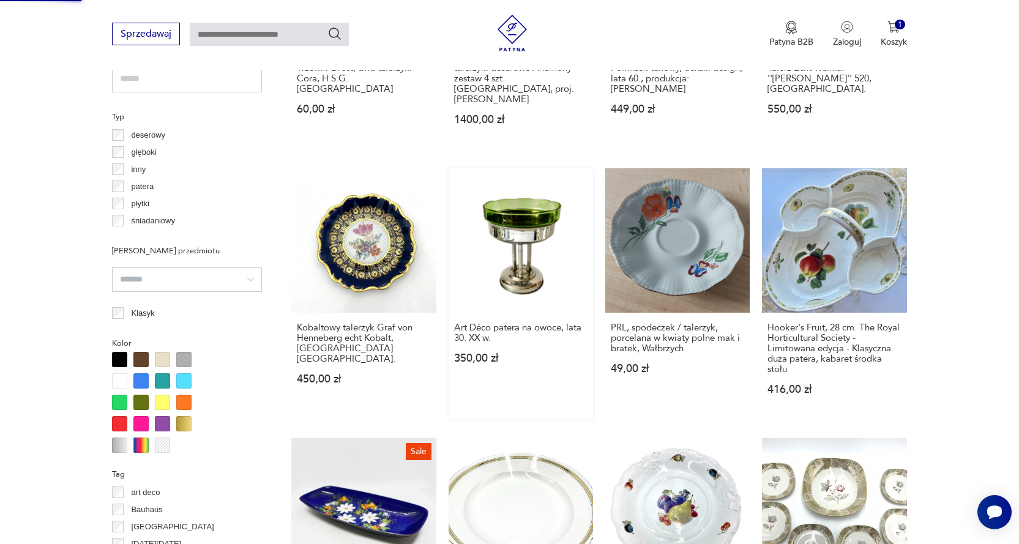 The image size is (1019, 544). Describe the element at coordinates (521, 358) in the screenshot. I see `p: 350,00 zł` at that location.